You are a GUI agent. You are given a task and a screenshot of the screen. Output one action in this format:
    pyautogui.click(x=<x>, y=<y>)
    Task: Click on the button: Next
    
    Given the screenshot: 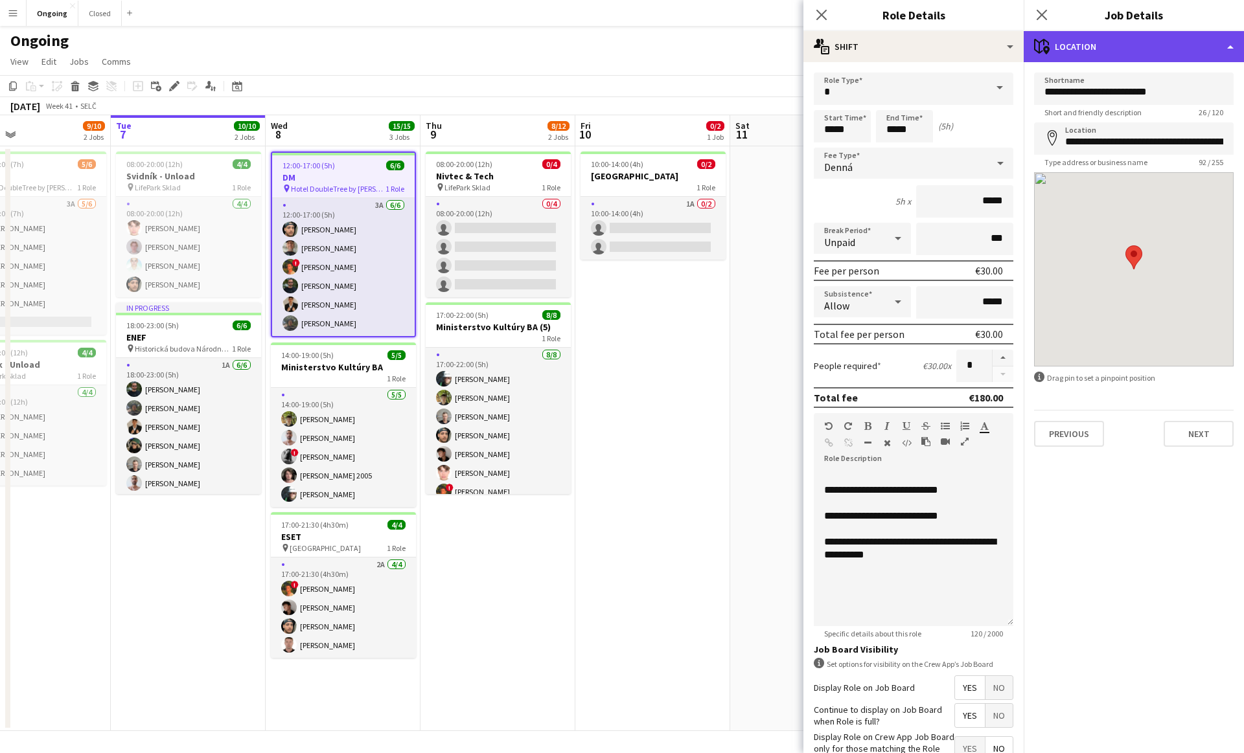 What is the action you would take?
    pyautogui.click(x=1198, y=434)
    